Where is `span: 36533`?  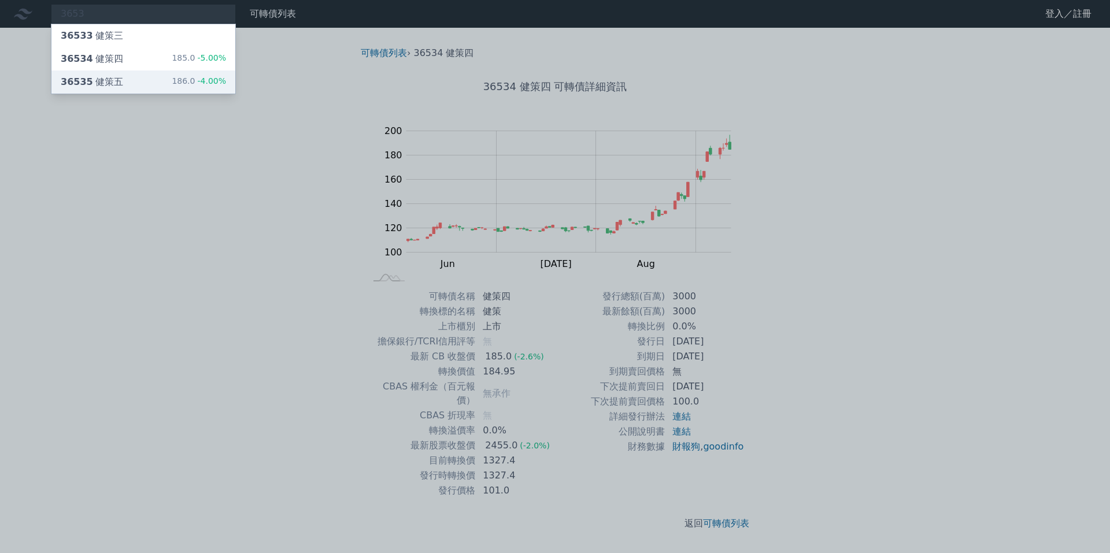 span: 36533 is located at coordinates (77, 35).